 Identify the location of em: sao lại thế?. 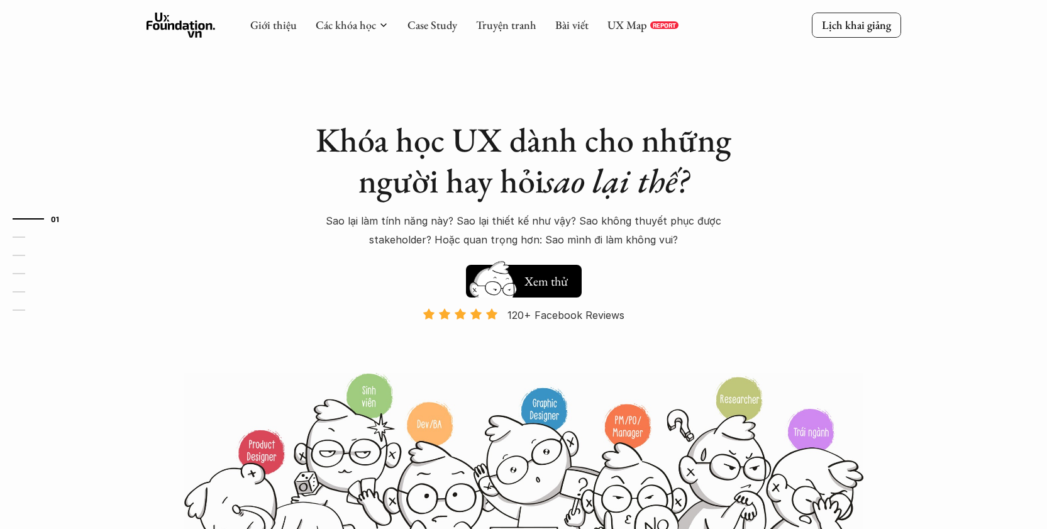
(617, 181).